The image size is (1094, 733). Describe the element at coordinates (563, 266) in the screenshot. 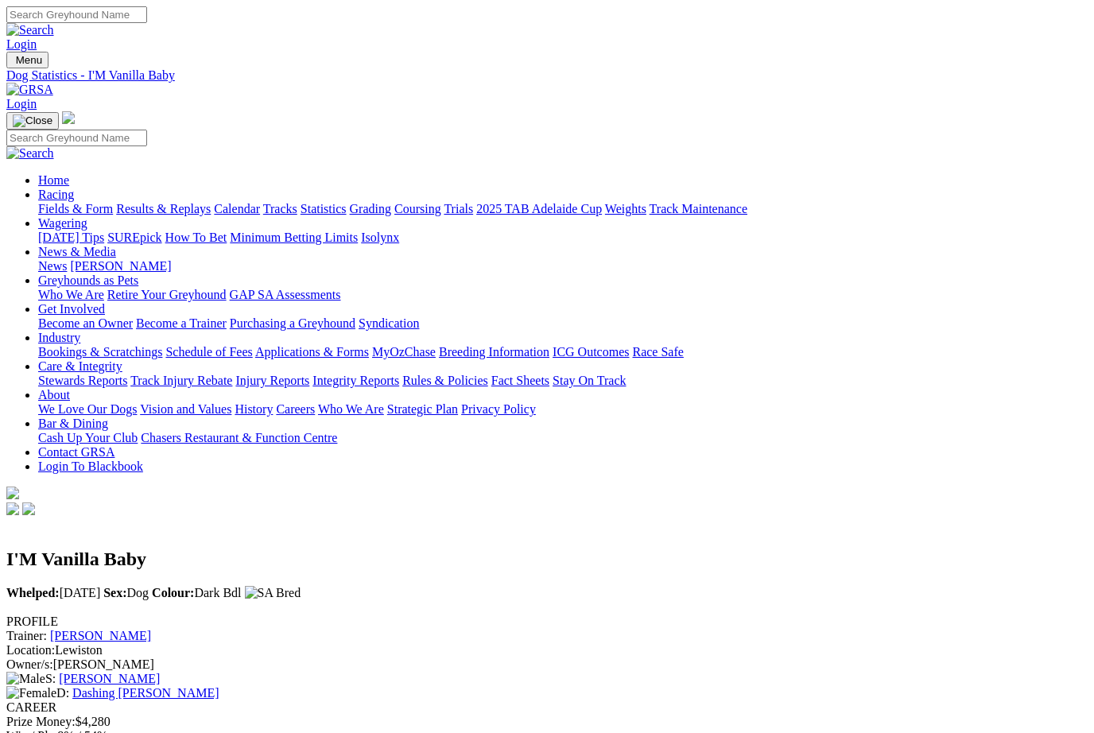

I see `div: News & Media` at that location.